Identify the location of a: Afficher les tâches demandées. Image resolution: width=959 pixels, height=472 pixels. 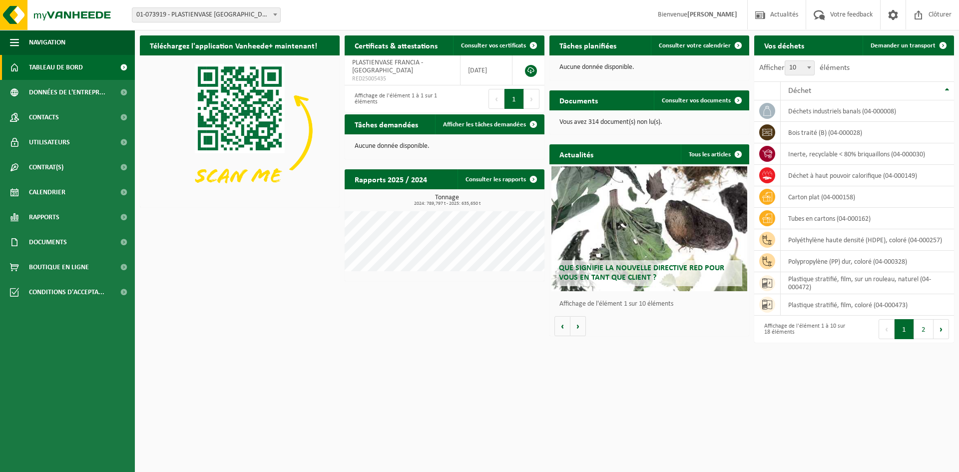
(489, 124).